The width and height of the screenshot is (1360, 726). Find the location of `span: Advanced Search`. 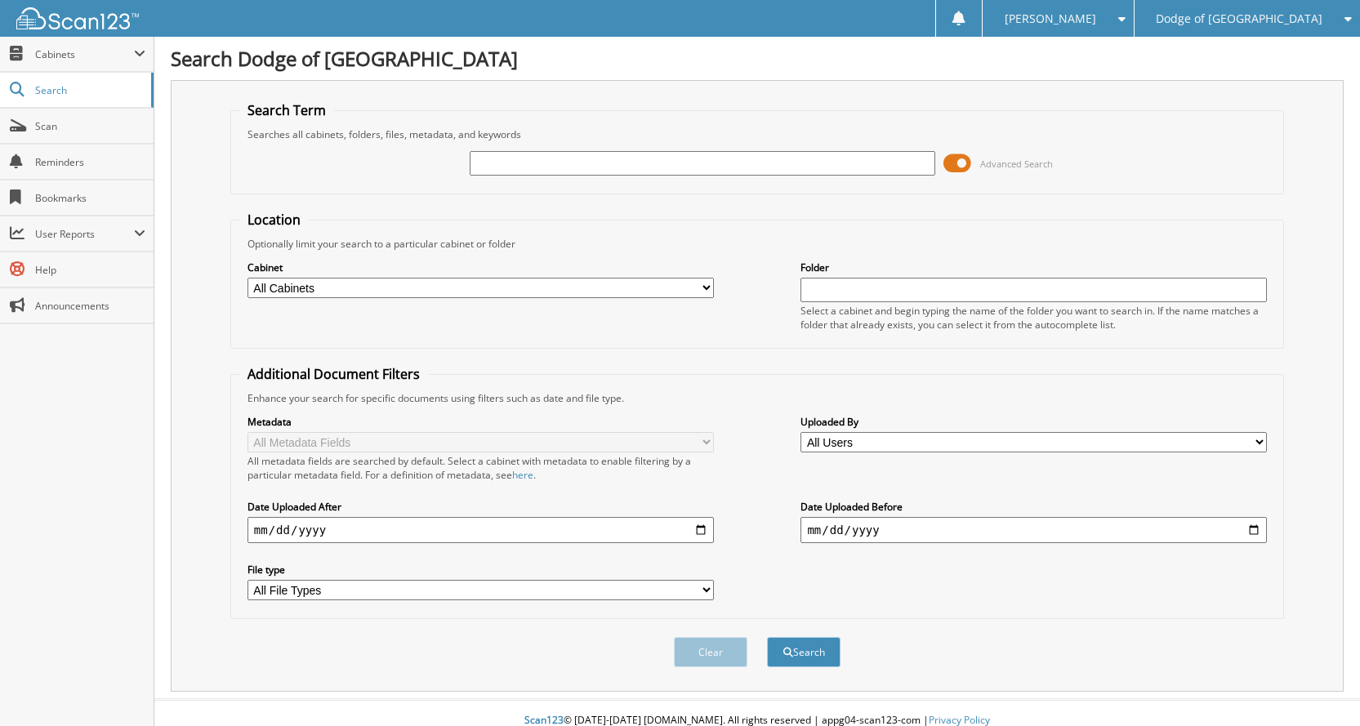

span: Advanced Search is located at coordinates (1016, 163).